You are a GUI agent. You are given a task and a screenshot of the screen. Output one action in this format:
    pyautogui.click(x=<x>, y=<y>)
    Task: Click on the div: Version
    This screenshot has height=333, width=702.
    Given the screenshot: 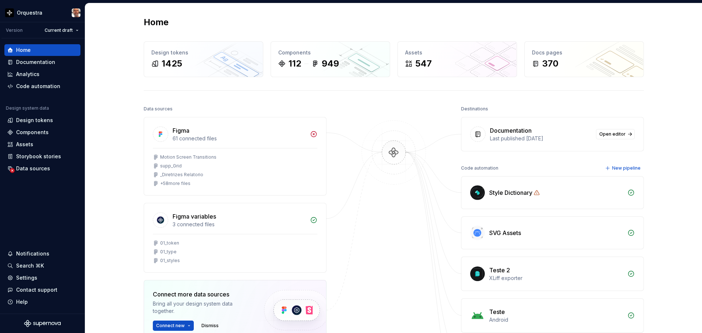 What is the action you would take?
    pyautogui.click(x=14, y=30)
    